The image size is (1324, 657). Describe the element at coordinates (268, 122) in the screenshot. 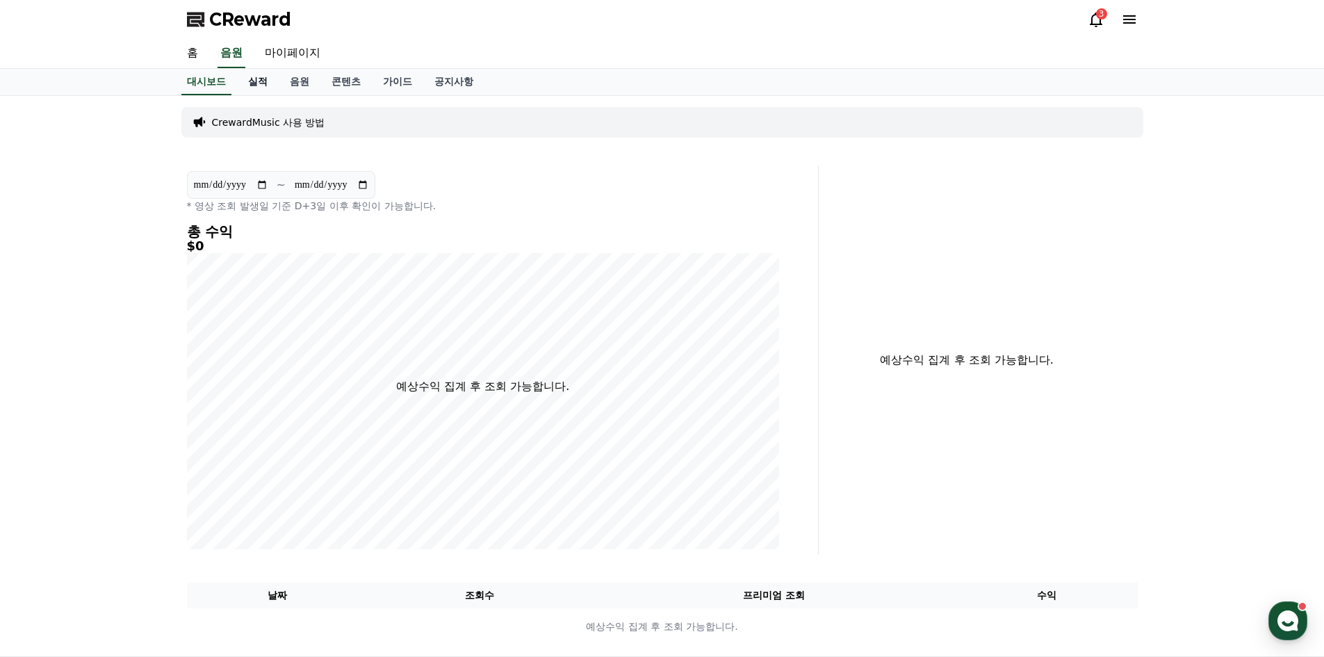

I see `p: CrewardMusic 사용 방법` at that location.